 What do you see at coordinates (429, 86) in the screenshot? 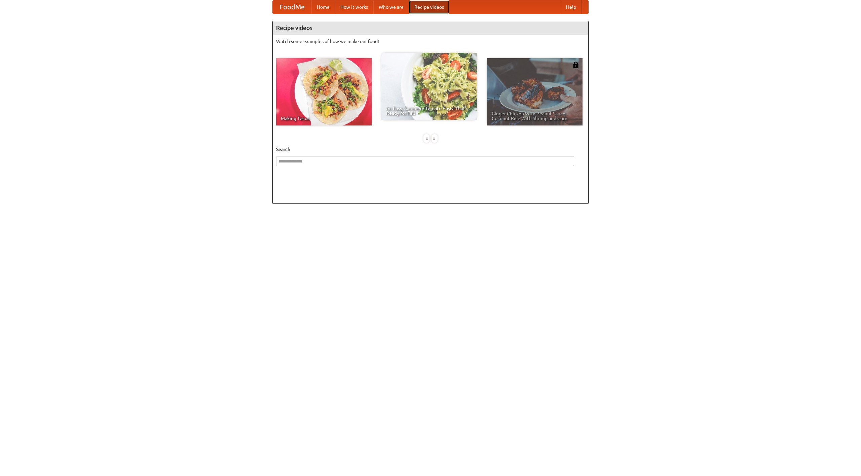
I see `a: An Easy, Summery Tomato Pasta That's Ready for Fall` at bounding box center [429, 86].